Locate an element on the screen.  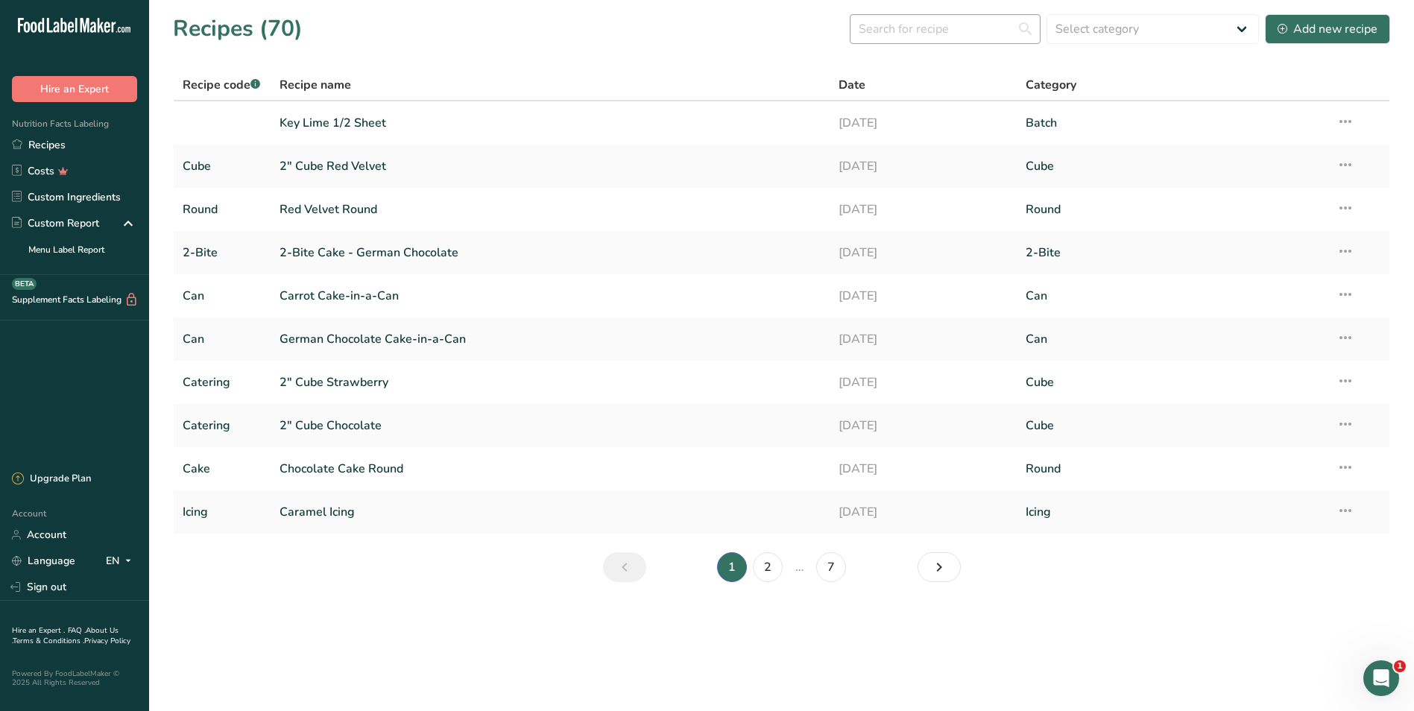
a: Hire an Expert . is located at coordinates (38, 631).